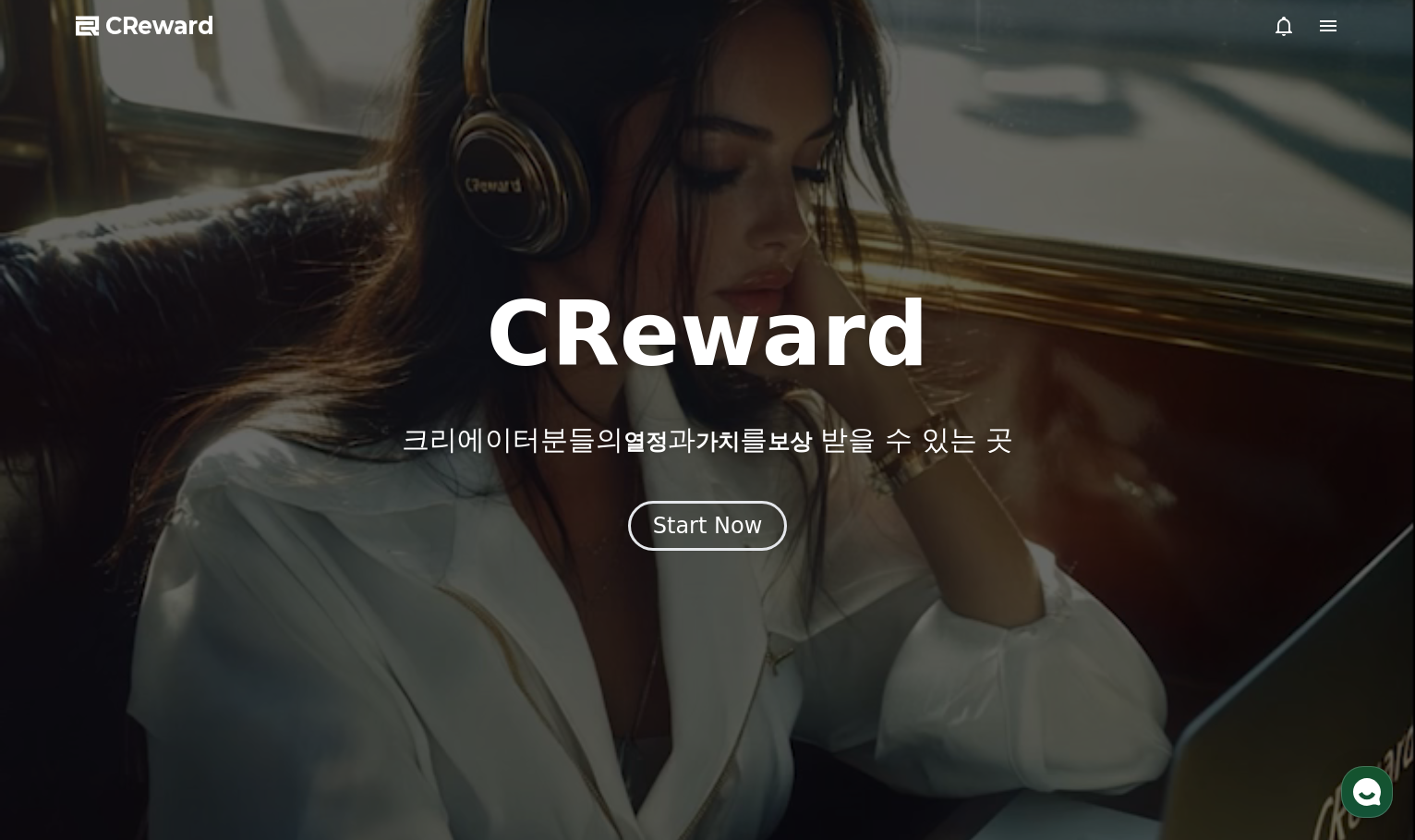 Image resolution: width=1415 pixels, height=840 pixels. Describe the element at coordinates (708, 525) in the screenshot. I see `button: Start Now` at that location.